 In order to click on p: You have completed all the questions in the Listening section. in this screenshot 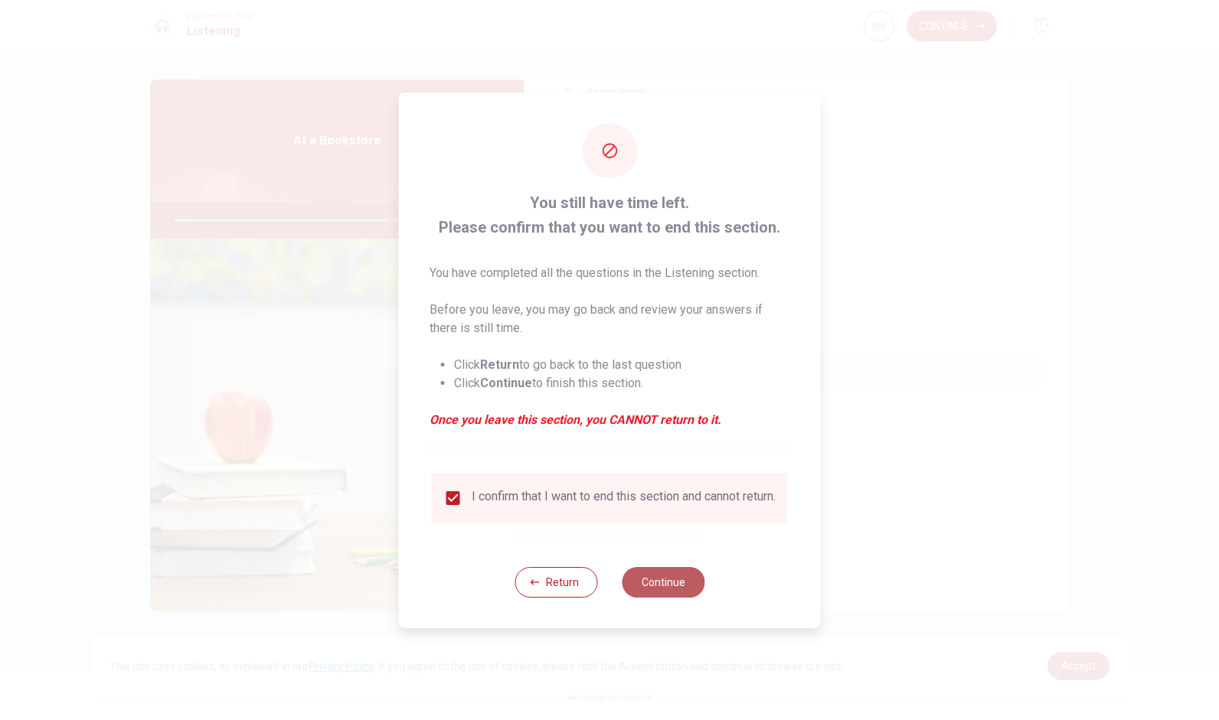, I will do `click(609, 273)`.